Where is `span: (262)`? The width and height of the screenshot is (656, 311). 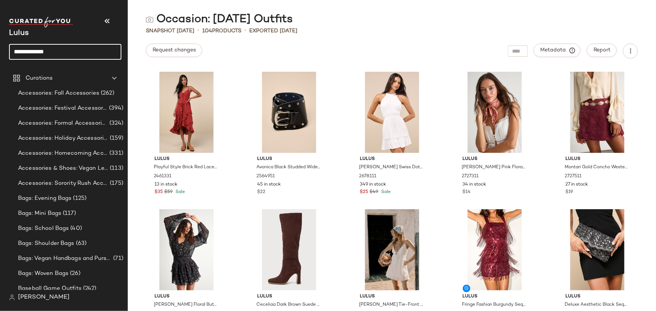 span: (262) is located at coordinates (107, 93).